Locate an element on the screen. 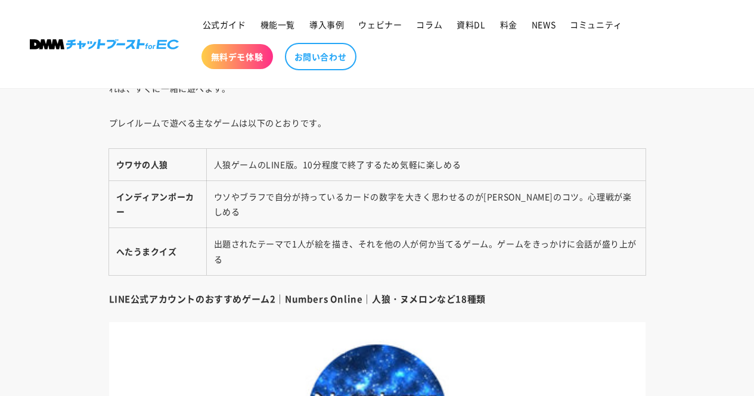 Image resolution: width=754 pixels, height=396 pixels. span: 料金 is located at coordinates (509, 24).